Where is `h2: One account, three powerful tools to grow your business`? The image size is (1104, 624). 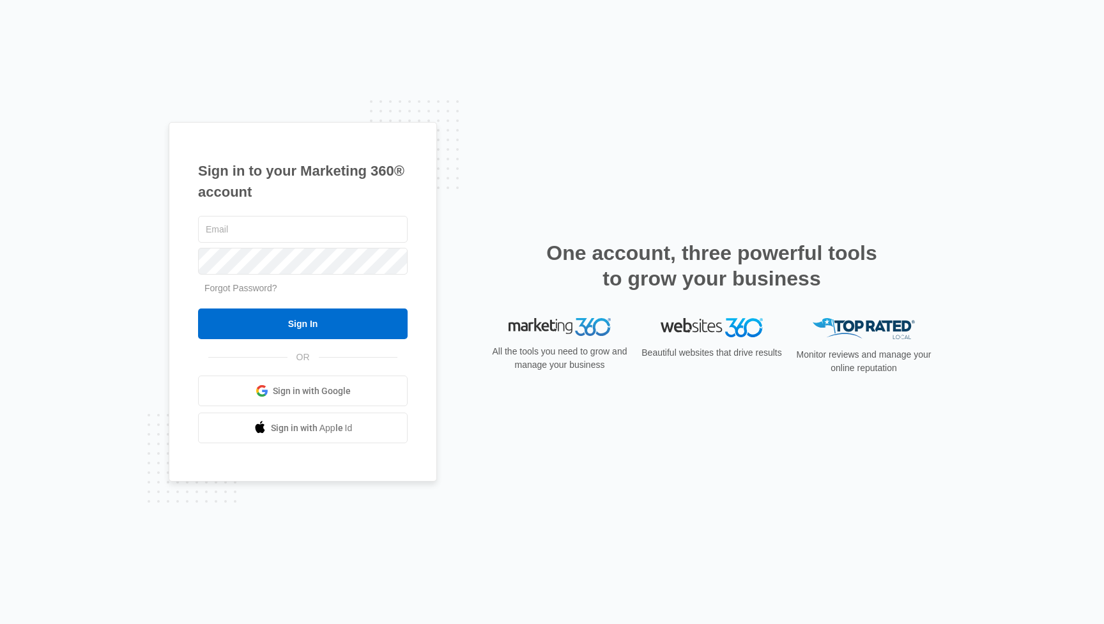 h2: One account, three powerful tools to grow your business is located at coordinates (712, 266).